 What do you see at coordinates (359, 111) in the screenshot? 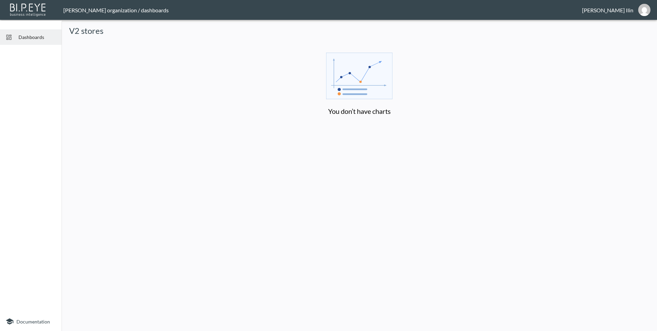
I see `h6: You don’t have charts` at bounding box center [359, 111].